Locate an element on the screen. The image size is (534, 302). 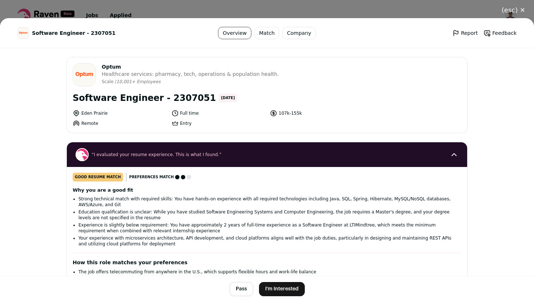
li: Scale is located at coordinates (108, 82).